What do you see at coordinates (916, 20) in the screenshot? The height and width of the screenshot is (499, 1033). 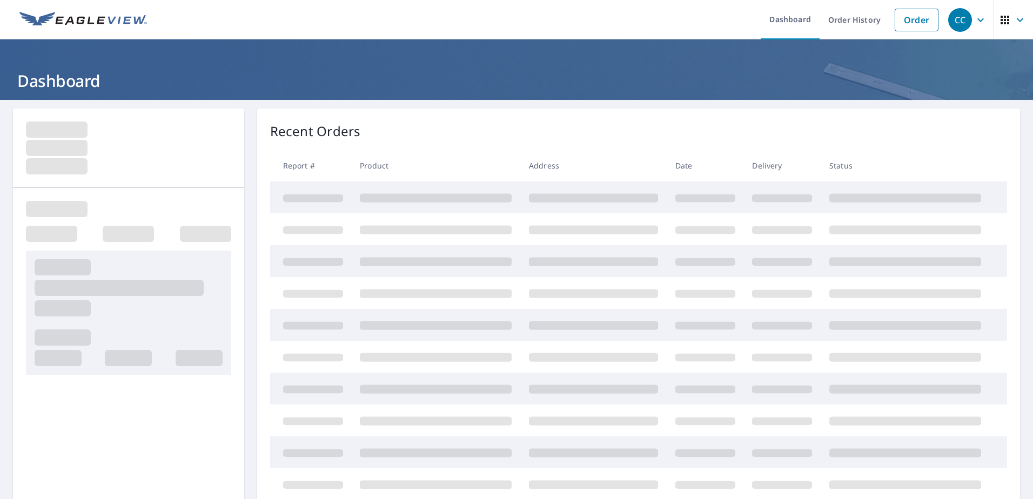 I see `a: Order` at bounding box center [916, 20].